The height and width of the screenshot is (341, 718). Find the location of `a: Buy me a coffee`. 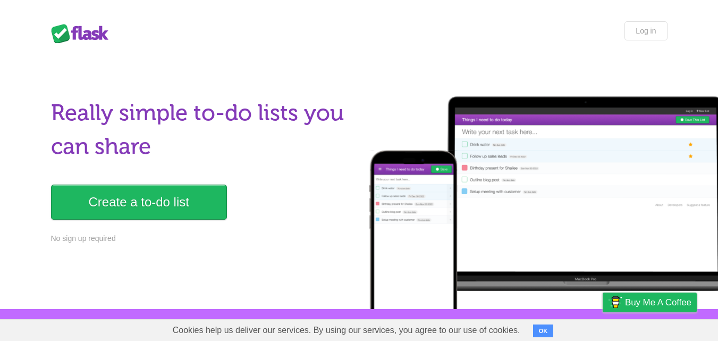

a: Buy me a coffee is located at coordinates (649, 302).